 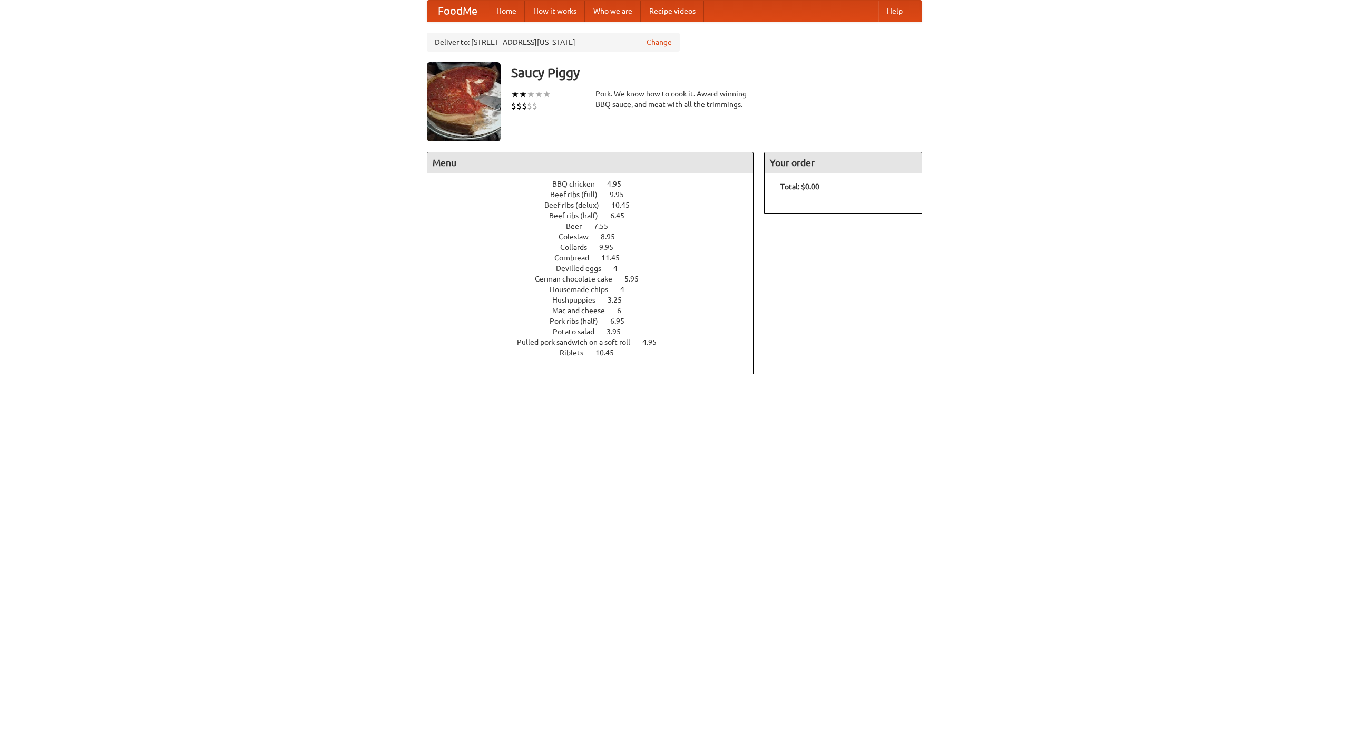 What do you see at coordinates (597, 205) in the screenshot?
I see `a: Beef ribs (delux) 10.45` at bounding box center [597, 205].